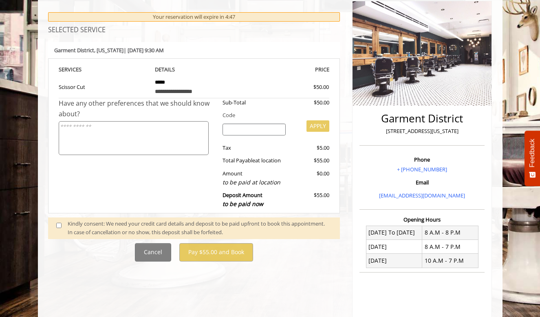 This screenshot has height=317, width=540. Describe the element at coordinates (450, 232) in the screenshot. I see `td: 8 A.M - 8 P.M` at that location.